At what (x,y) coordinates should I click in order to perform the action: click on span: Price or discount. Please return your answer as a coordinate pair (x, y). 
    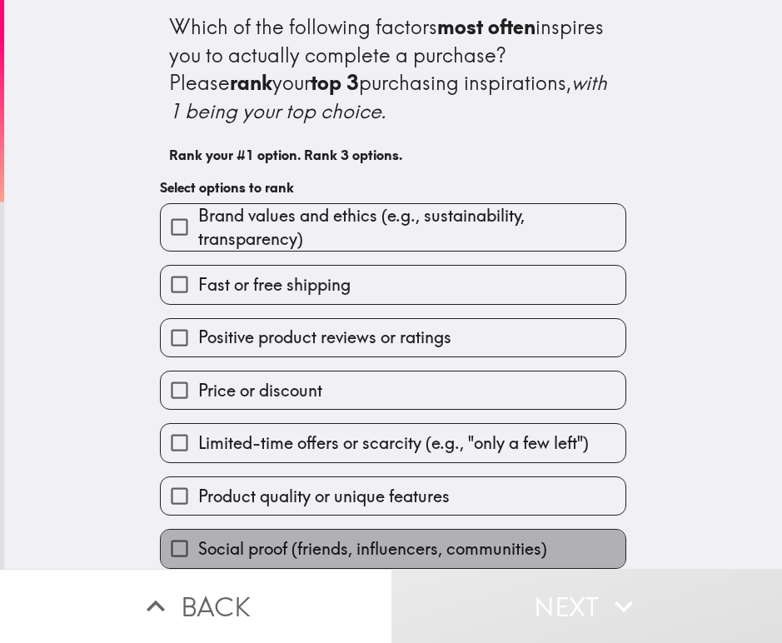
    Looking at the image, I should click on (260, 391).